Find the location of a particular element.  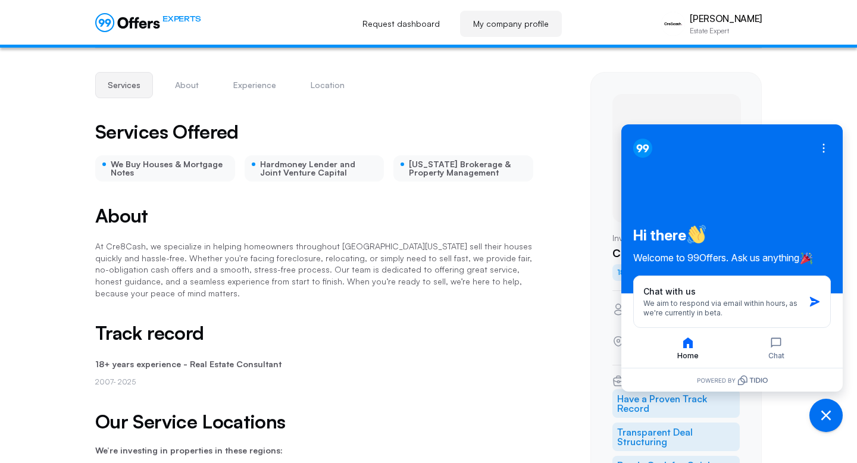

a: EXPERTS is located at coordinates (148, 23).